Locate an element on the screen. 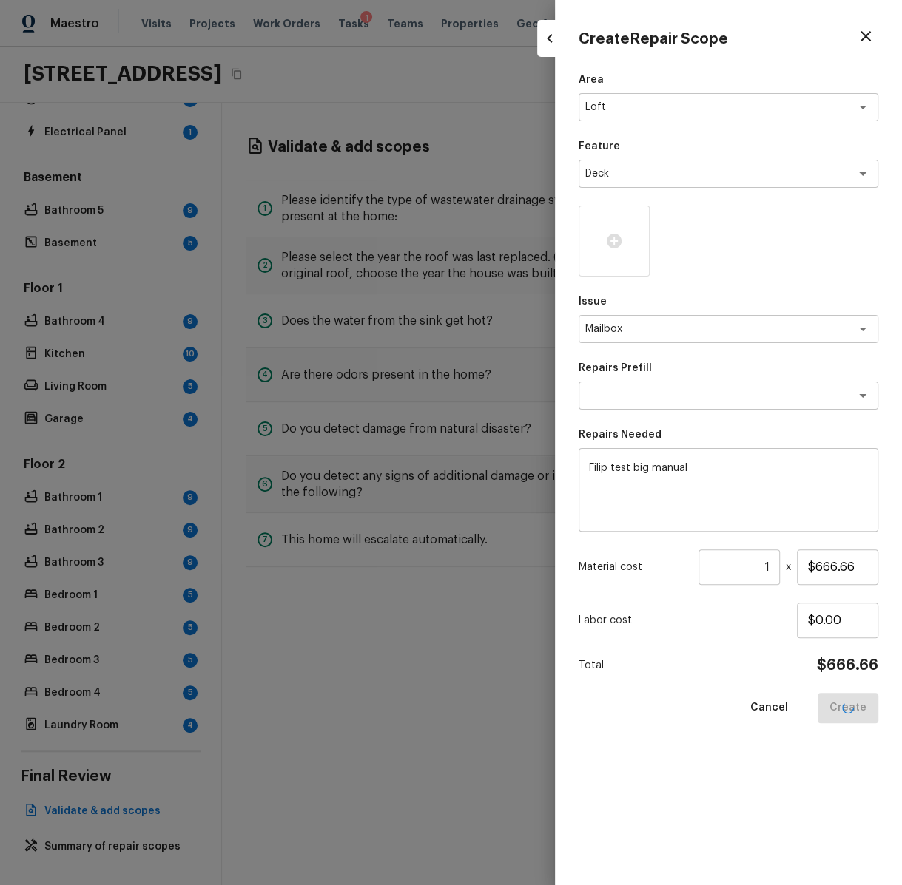  p: Repairs Needed is located at coordinates (728, 435).